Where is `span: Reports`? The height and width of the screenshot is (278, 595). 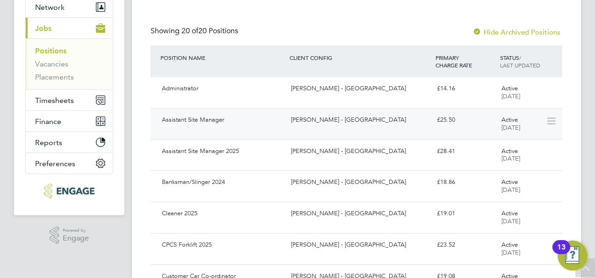
span: Reports is located at coordinates (49, 142).